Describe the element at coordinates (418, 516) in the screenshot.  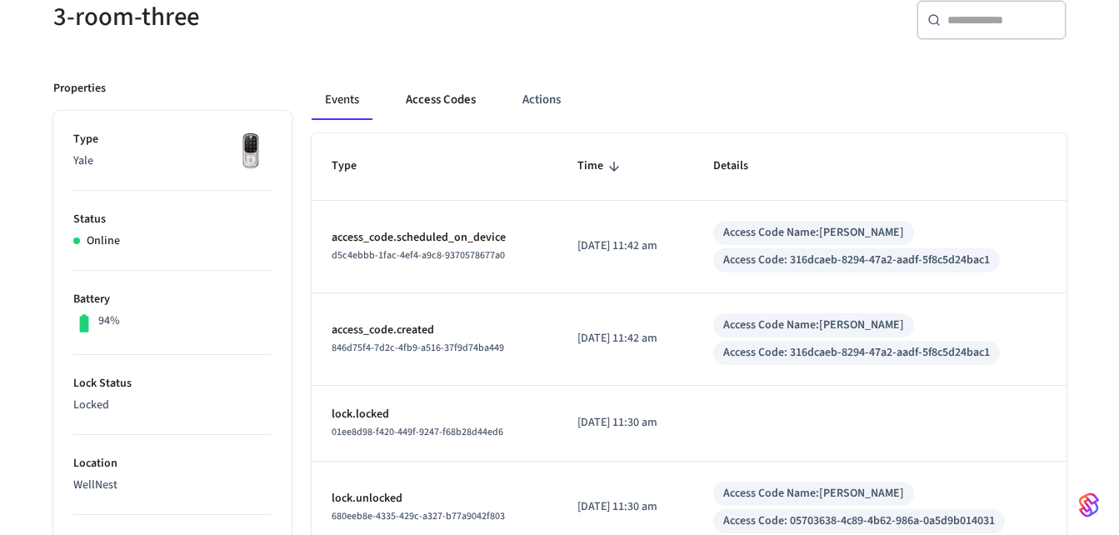
I see `span: 680eeb8e-4335-429c-a327-b77a9042f803` at that location.